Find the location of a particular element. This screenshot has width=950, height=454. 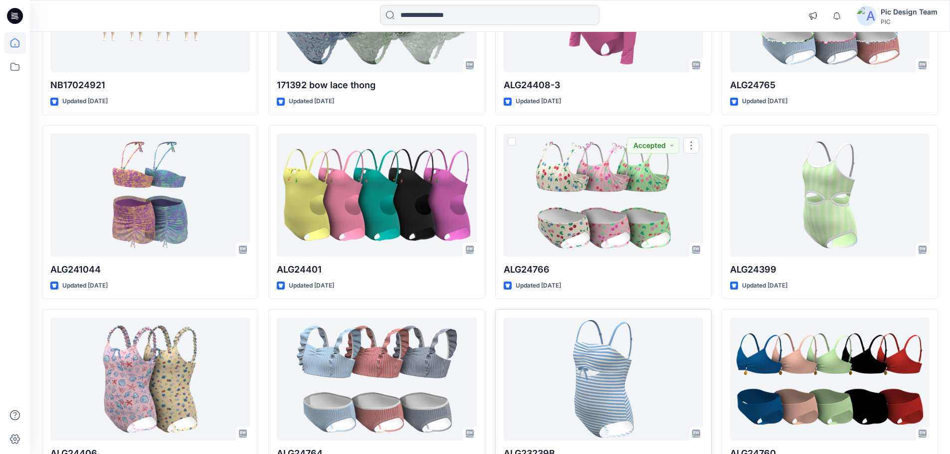

div: PIC is located at coordinates (909, 21).